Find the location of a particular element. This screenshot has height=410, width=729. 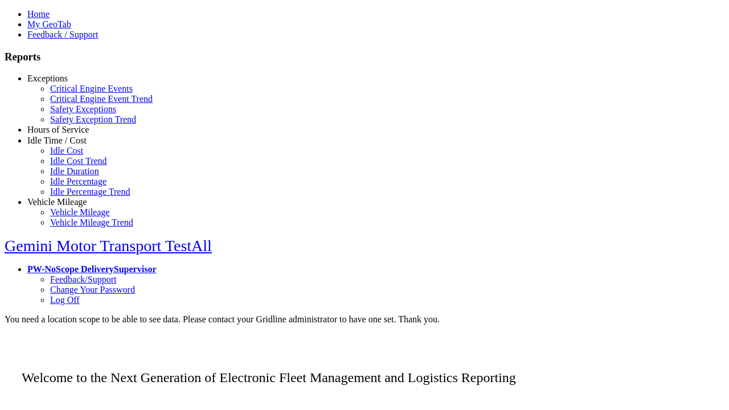

a: Exceptions is located at coordinates (47, 78).